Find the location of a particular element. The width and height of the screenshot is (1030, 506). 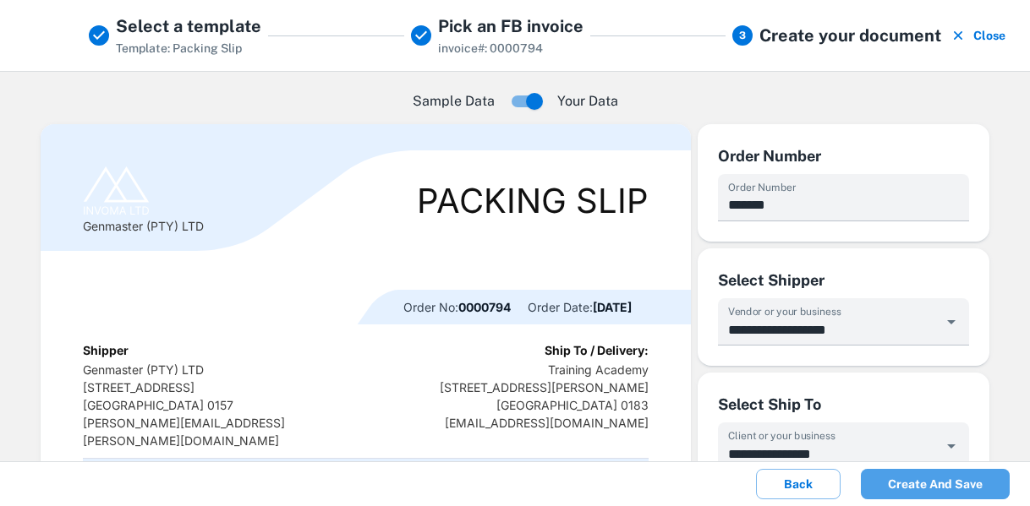

p: Sample Data is located at coordinates (453, 101).